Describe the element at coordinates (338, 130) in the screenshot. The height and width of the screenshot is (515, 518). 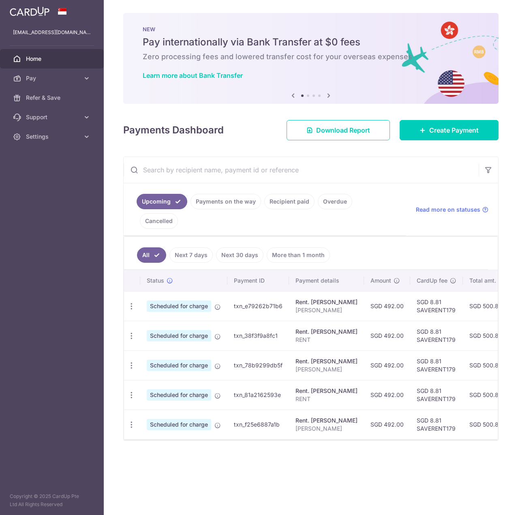
I see `a: Download Report` at that location.